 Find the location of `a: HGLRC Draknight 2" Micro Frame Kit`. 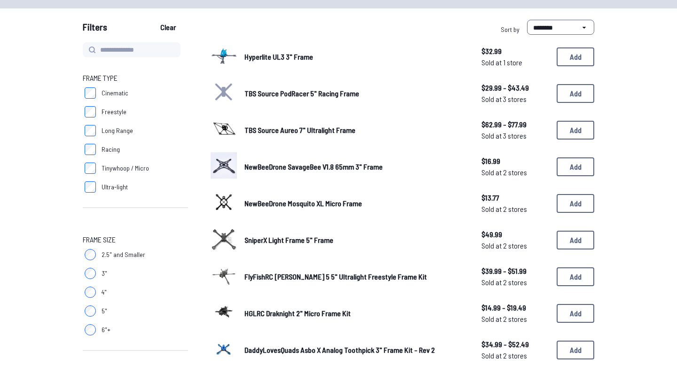

a: HGLRC Draknight 2" Micro Frame Kit is located at coordinates (355, 314).